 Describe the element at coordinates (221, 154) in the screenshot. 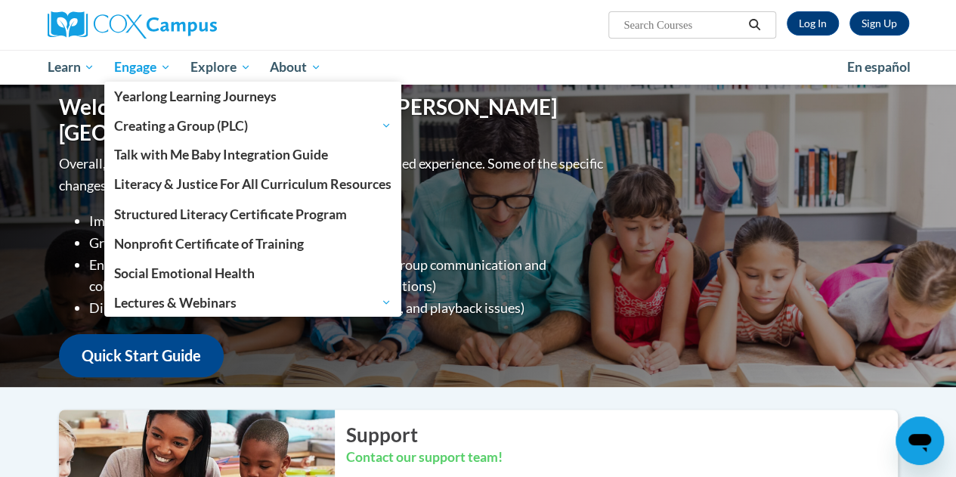

I see `span: Talk with Me Baby Integration Guide` at that location.